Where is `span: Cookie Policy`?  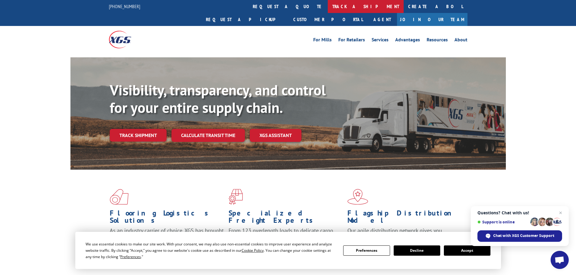 span: Cookie Policy is located at coordinates (252, 251).